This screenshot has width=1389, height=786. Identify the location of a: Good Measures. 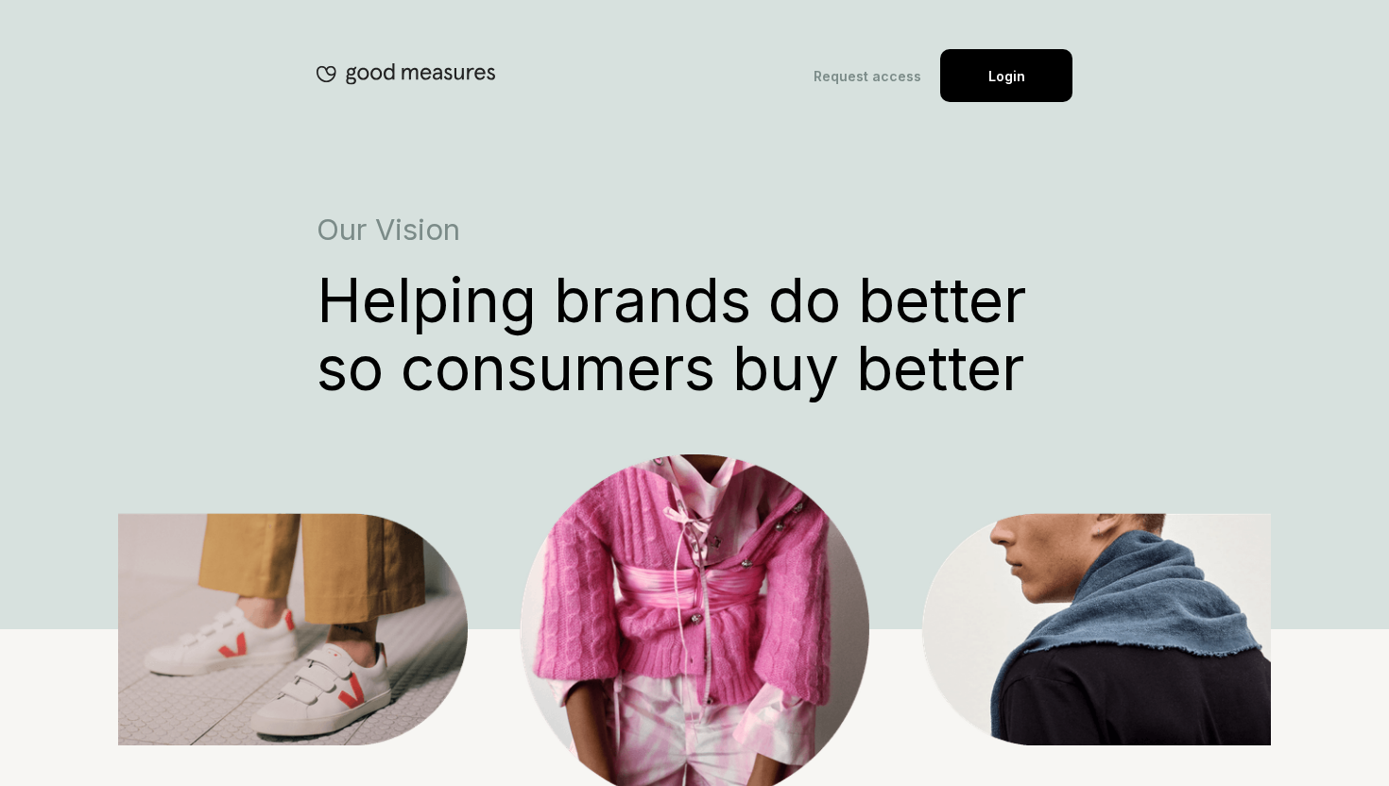
(405, 76).